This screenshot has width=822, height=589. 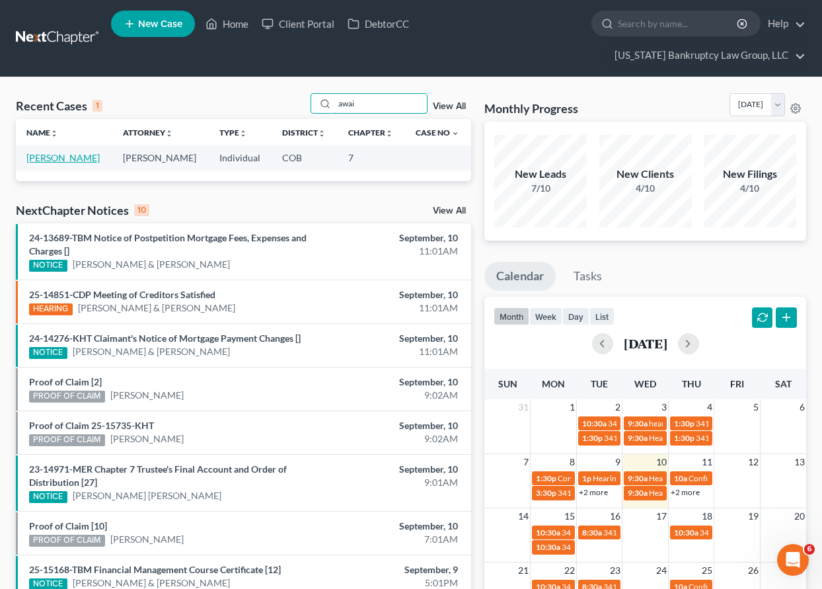 What do you see at coordinates (304, 132) in the screenshot?
I see `a: Districtunfold_more` at bounding box center [304, 132].